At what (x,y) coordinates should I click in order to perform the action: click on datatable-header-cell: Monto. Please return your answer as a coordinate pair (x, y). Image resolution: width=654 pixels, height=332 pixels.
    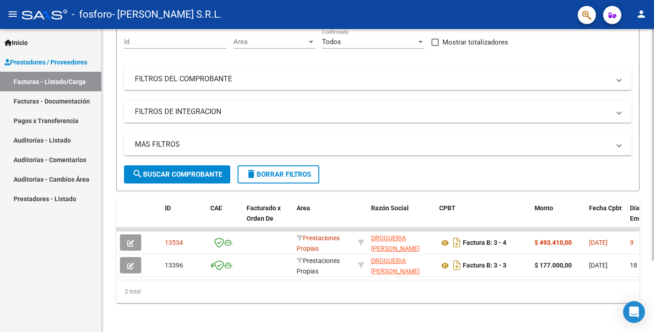
    Looking at the image, I should click on (559, 219).